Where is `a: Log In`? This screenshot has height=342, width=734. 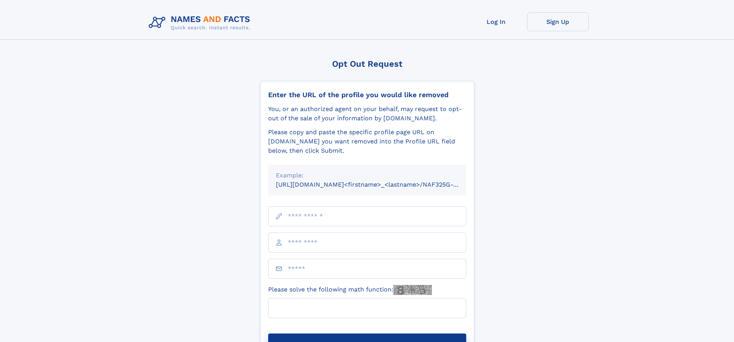 a: Log In is located at coordinates (496, 22).